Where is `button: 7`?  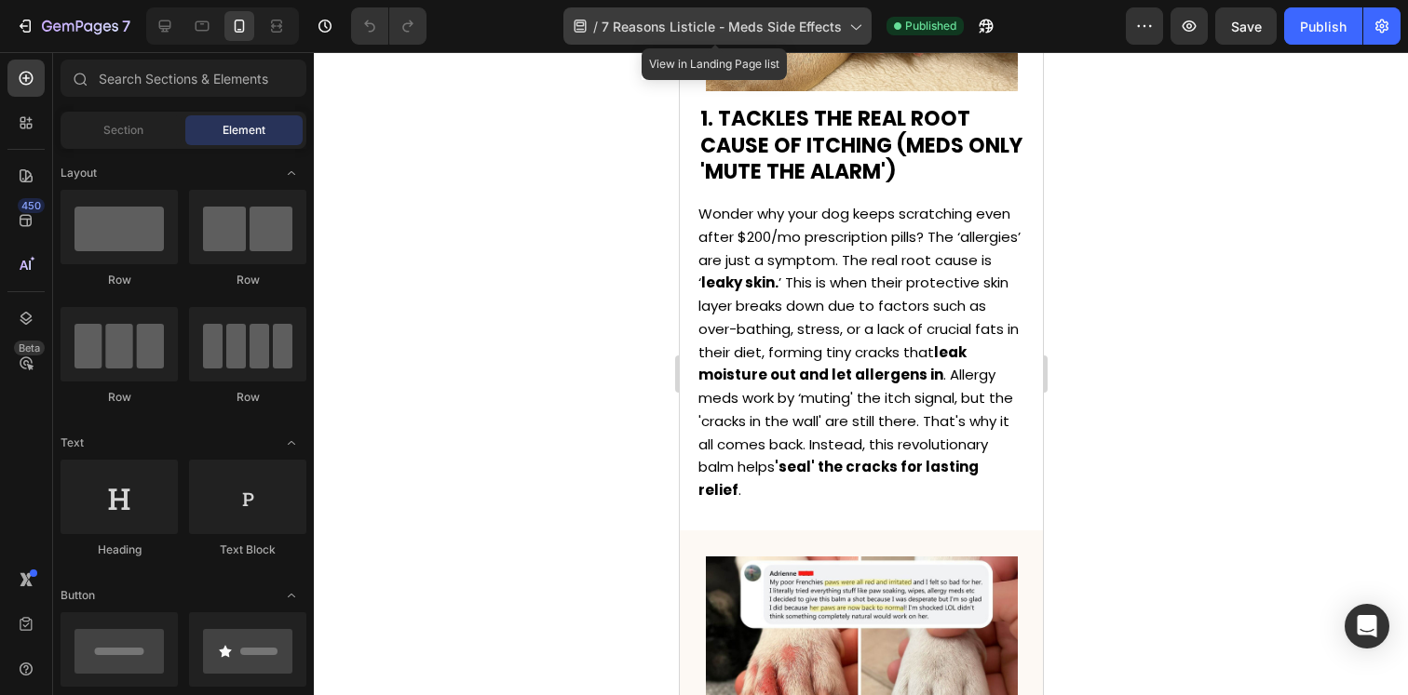 button: 7 is located at coordinates (73, 26).